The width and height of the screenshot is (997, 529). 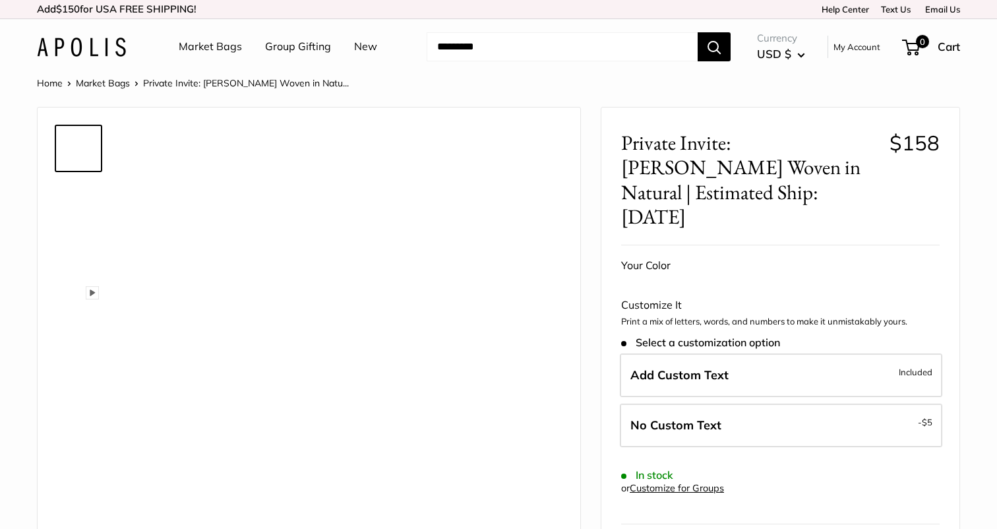 What do you see at coordinates (673, 488) in the screenshot?
I see `div: or` at bounding box center [673, 488].